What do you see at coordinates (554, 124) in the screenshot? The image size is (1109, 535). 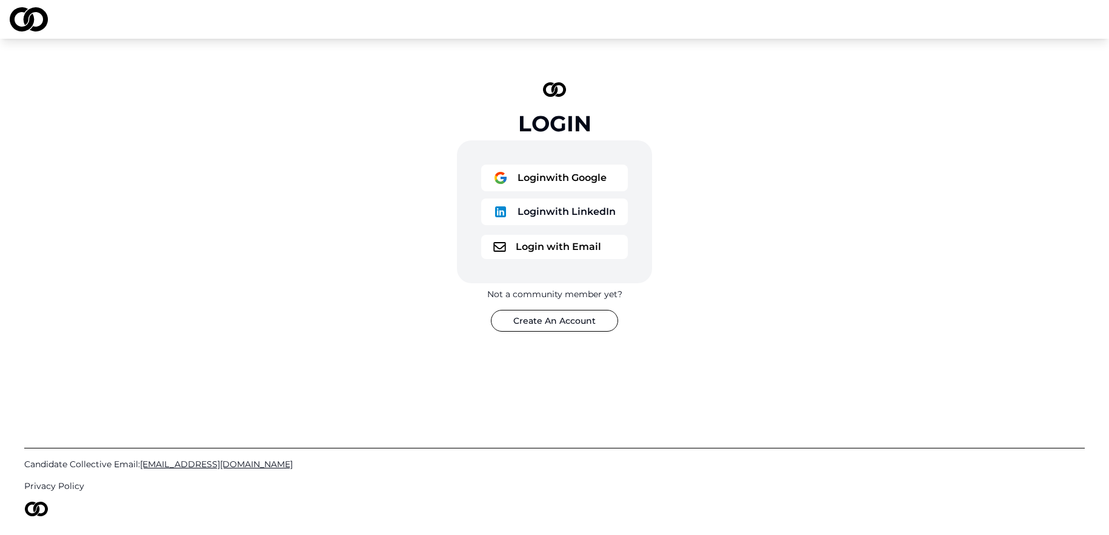 I see `div: Login` at bounding box center [554, 124].